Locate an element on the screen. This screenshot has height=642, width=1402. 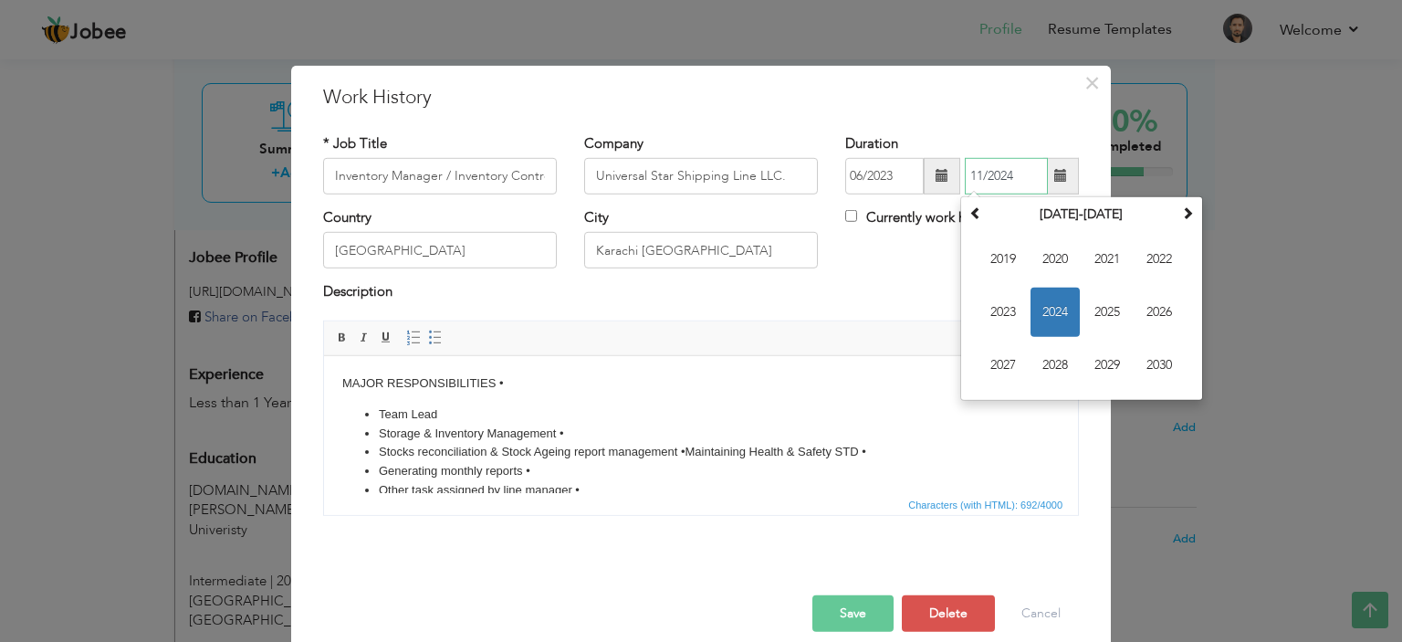
label: Duration is located at coordinates (872, 142).